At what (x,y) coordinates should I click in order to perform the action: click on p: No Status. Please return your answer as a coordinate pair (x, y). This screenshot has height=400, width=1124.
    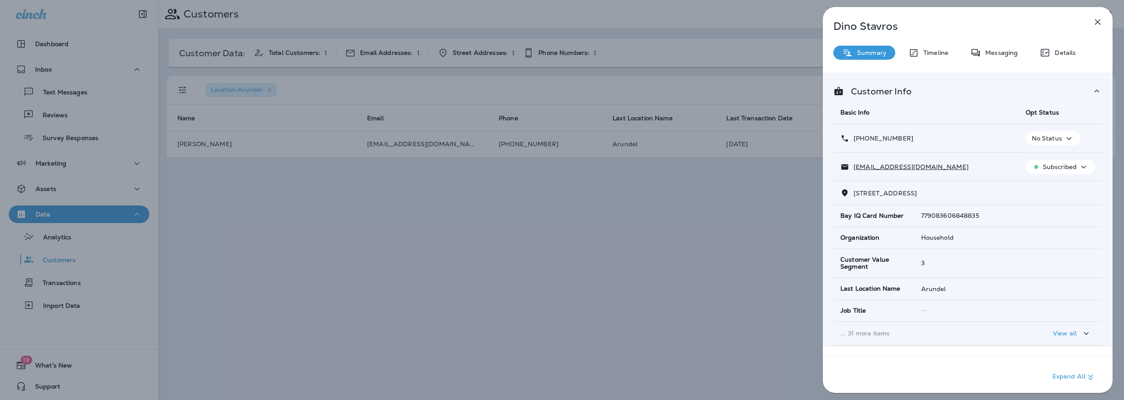
    Looking at the image, I should click on (1047, 138).